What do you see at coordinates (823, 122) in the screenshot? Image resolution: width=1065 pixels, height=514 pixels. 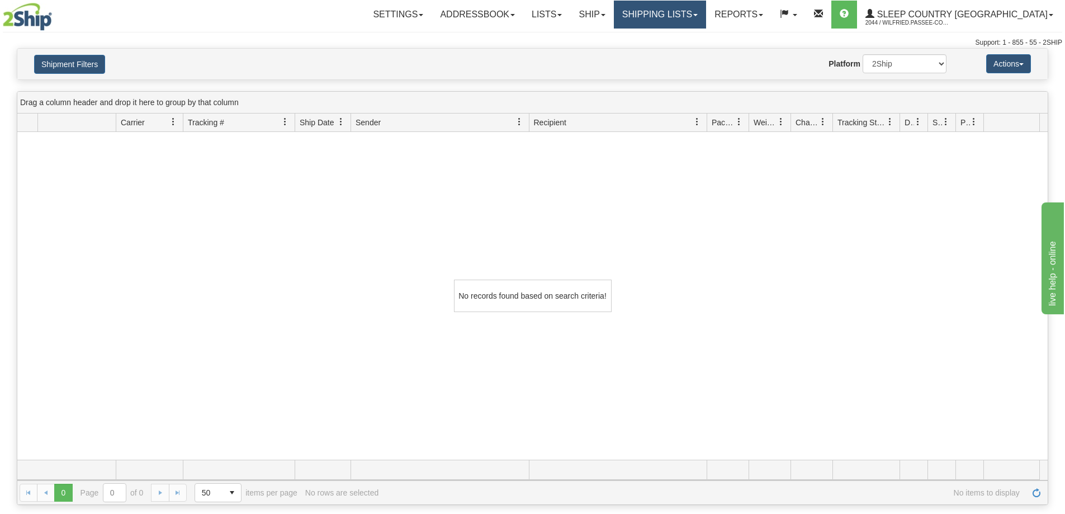 I see `a: Charge filter column settings` at bounding box center [823, 122].